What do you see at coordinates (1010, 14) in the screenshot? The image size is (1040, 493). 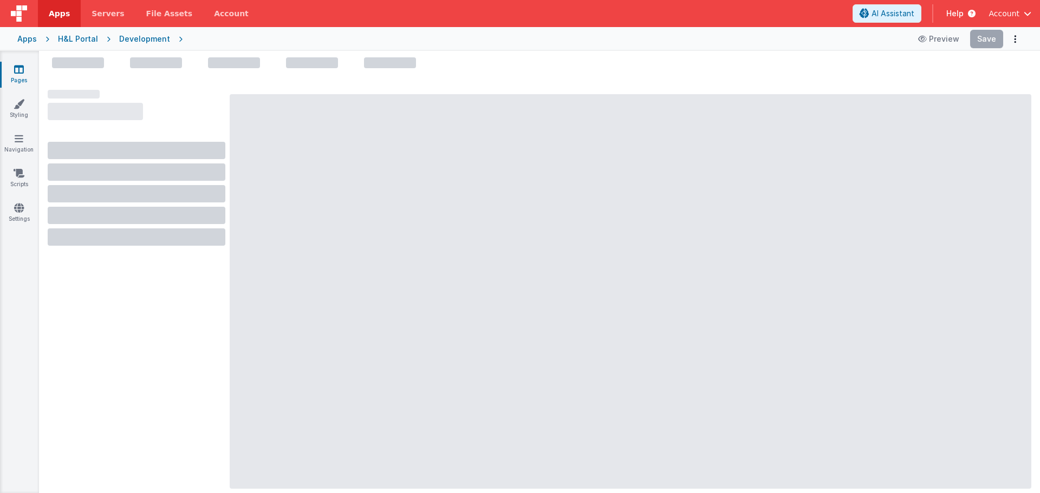 I see `button: Account` at bounding box center [1010, 14].